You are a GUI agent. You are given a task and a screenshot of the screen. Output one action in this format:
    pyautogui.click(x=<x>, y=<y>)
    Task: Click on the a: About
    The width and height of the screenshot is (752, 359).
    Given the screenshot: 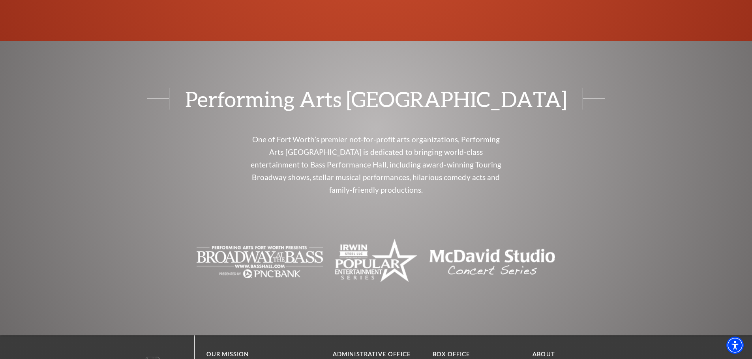 What is the action you would take?
    pyautogui.click(x=543, y=354)
    